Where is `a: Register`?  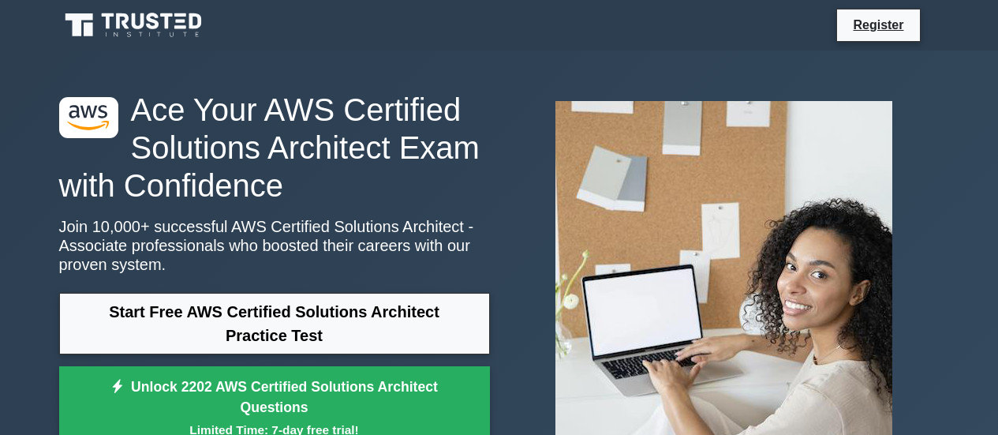
a: Register is located at coordinates (878, 24).